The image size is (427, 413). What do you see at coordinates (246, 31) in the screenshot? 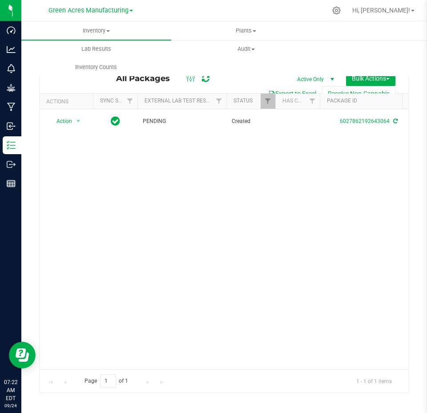
I see `span: Plants` at bounding box center [246, 31].